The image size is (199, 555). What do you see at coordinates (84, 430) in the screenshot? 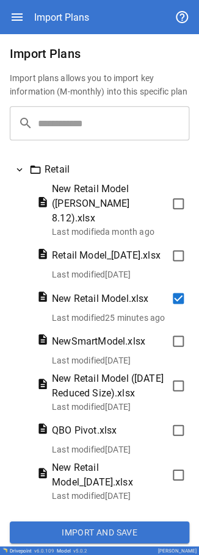
I see `span: QBO Pivot.xlsx` at bounding box center [84, 430].